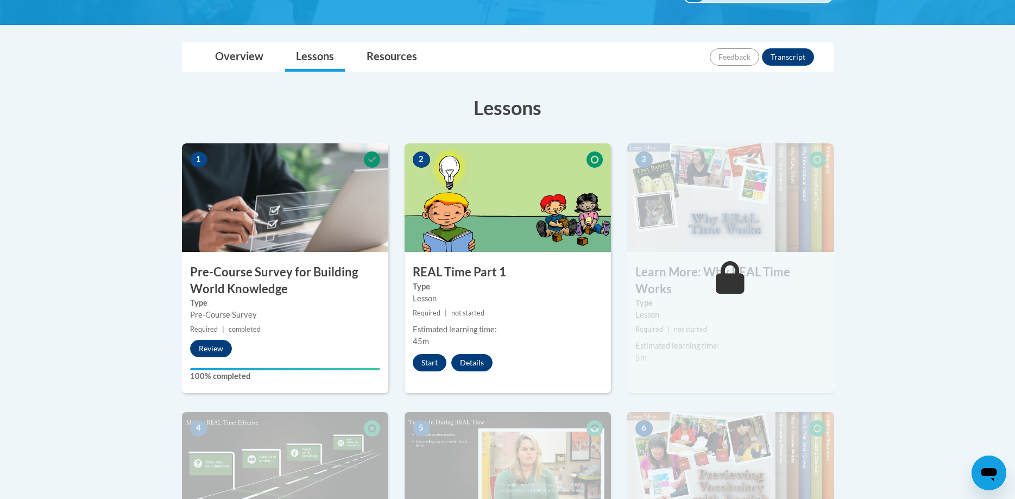 This screenshot has width=1015, height=499. Describe the element at coordinates (285, 369) in the screenshot. I see `div: Your progress` at that location.